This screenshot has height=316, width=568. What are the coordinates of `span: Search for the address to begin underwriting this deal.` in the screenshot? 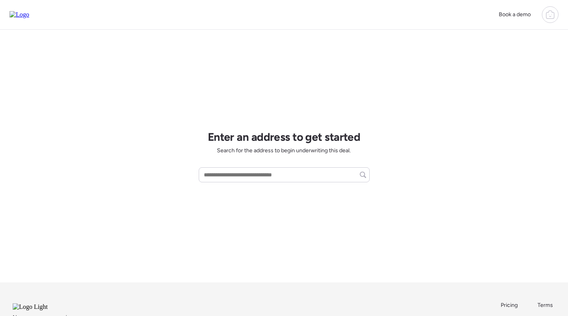 It's located at (284, 151).